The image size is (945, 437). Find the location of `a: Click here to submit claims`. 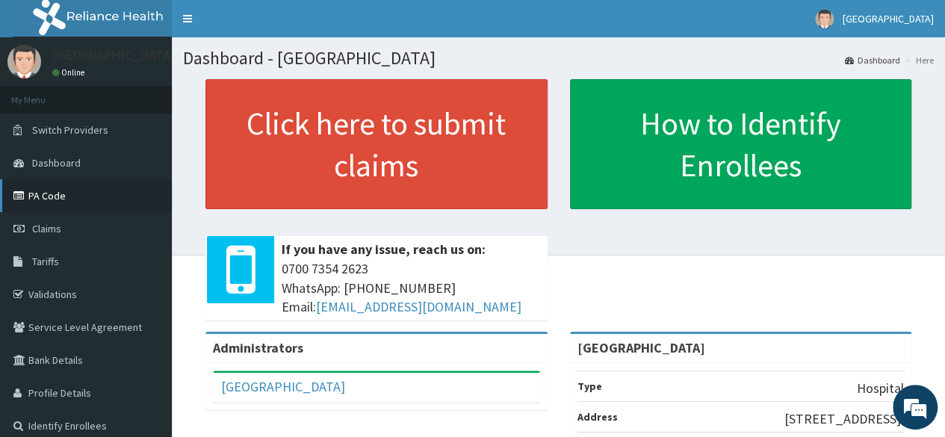

a: Click here to submit claims is located at coordinates (376, 144).